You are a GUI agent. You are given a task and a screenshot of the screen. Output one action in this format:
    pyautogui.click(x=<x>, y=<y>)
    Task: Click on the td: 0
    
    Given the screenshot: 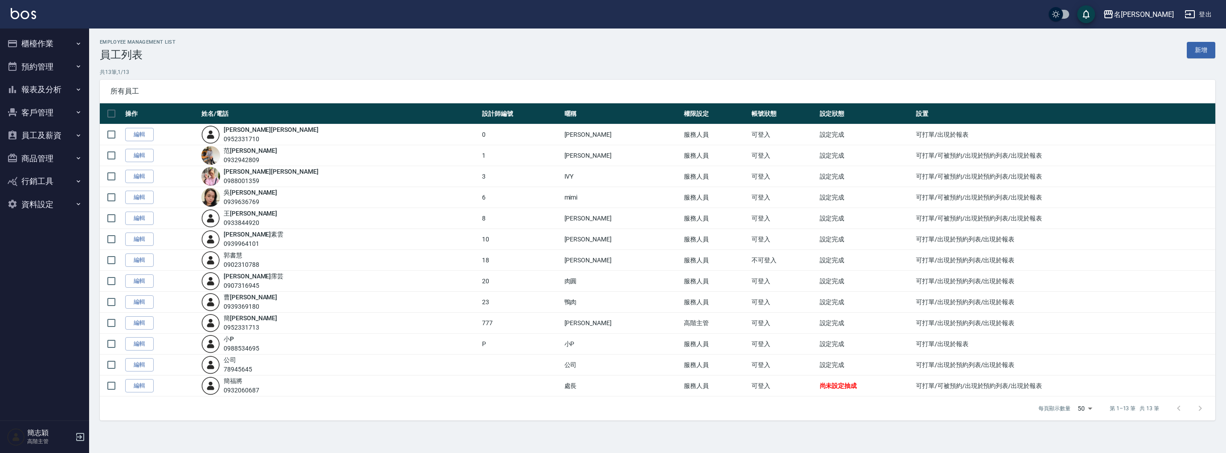 What is the action you would take?
    pyautogui.click(x=521, y=135)
    